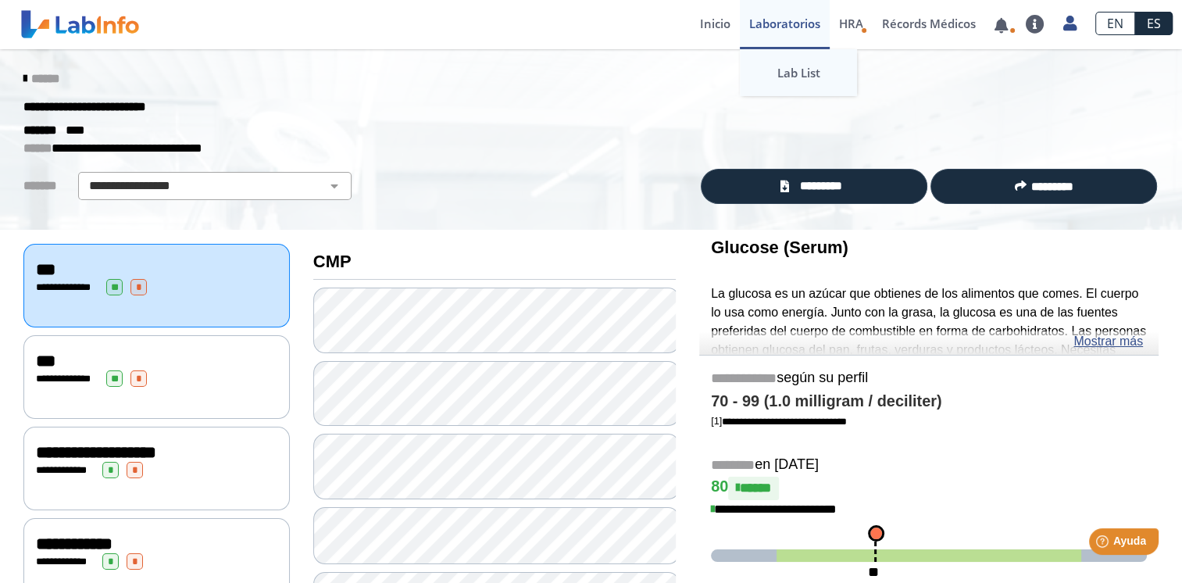 This screenshot has width=1182, height=583. What do you see at coordinates (929, 349) in the screenshot?
I see `p: La glucosa es un azúcar que obtienes de los alimentos que comes. El cuerpo lo usa como energía. J...` at bounding box center [929, 349].